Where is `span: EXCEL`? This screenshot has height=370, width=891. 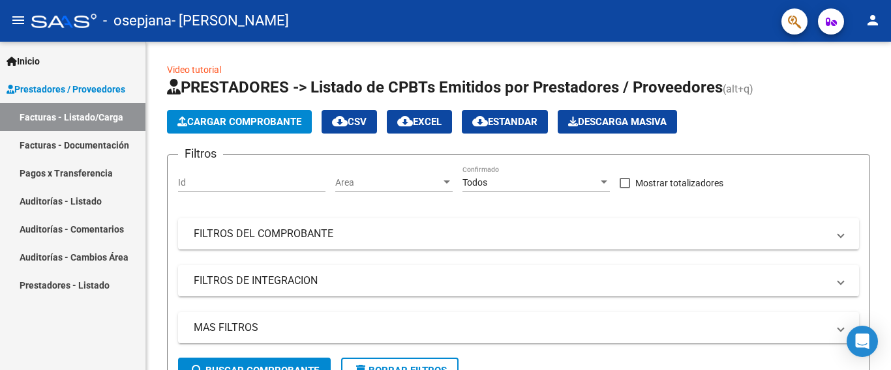
span: EXCEL is located at coordinates (419, 122).